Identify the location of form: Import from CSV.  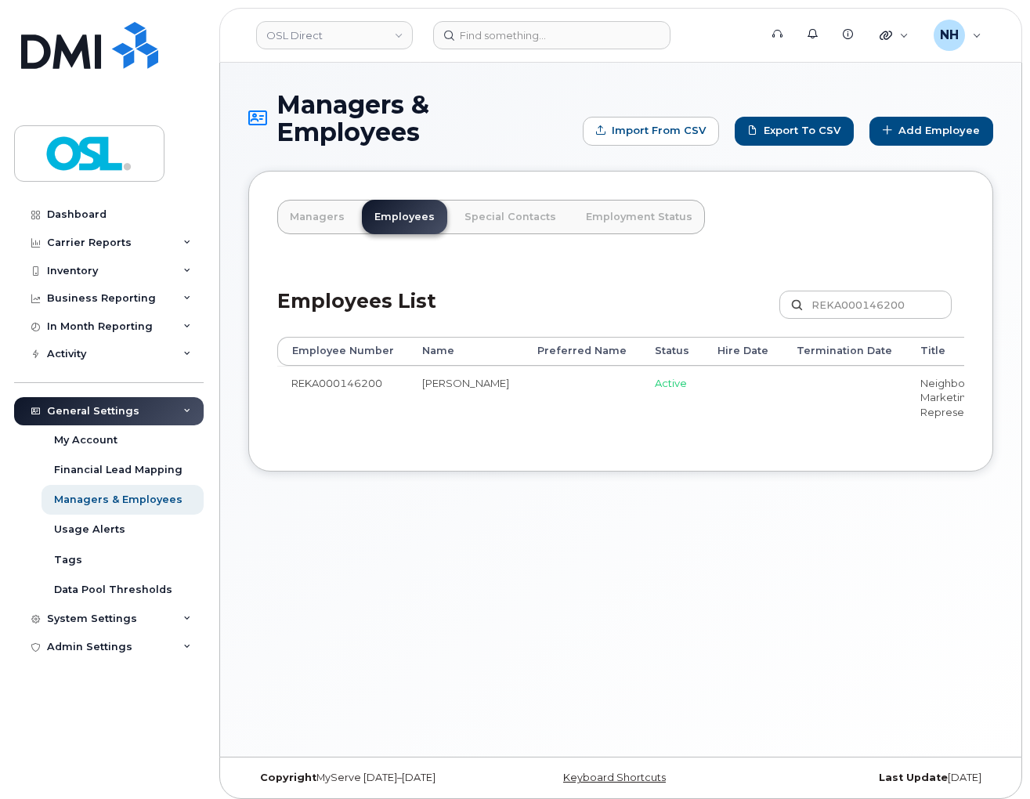
(651, 131).